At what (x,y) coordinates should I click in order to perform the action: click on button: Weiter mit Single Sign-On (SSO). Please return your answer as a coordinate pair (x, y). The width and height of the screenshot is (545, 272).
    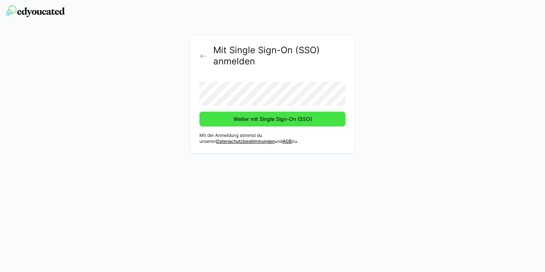
    Looking at the image, I should click on (272, 119).